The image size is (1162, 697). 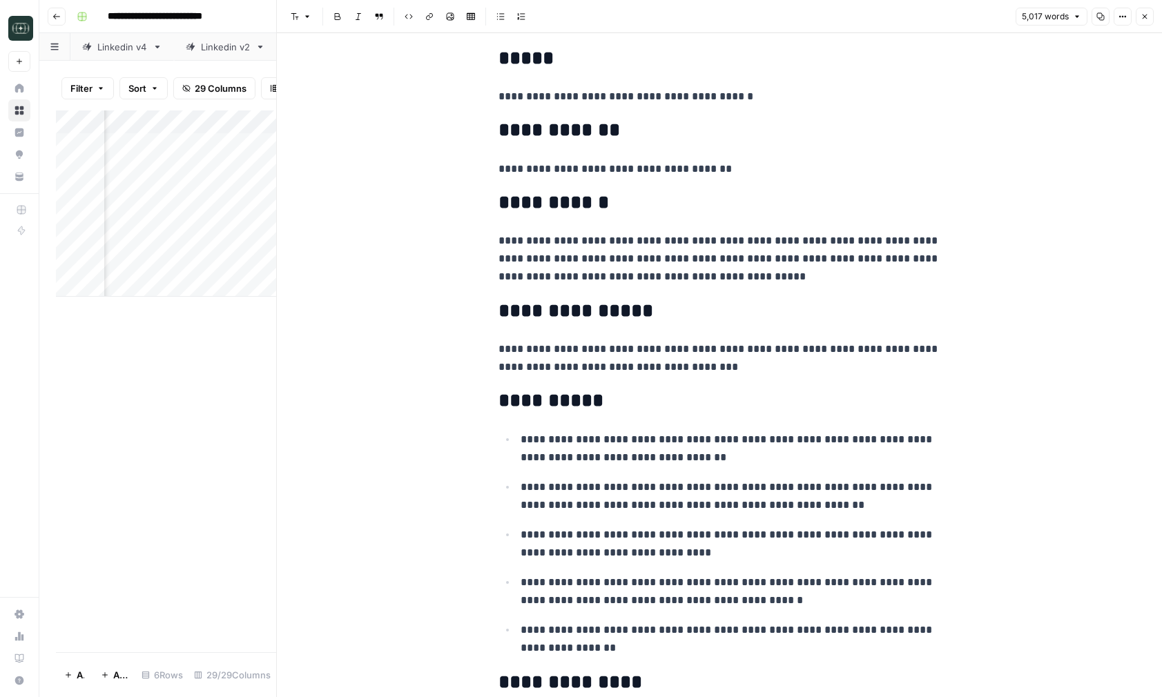 I want to click on button: Filter, so click(x=88, y=88).